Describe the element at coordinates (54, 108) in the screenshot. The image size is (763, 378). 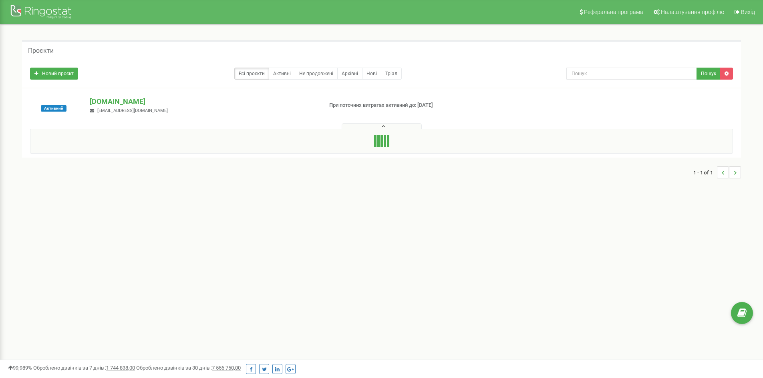
I see `span: Активний` at that location.